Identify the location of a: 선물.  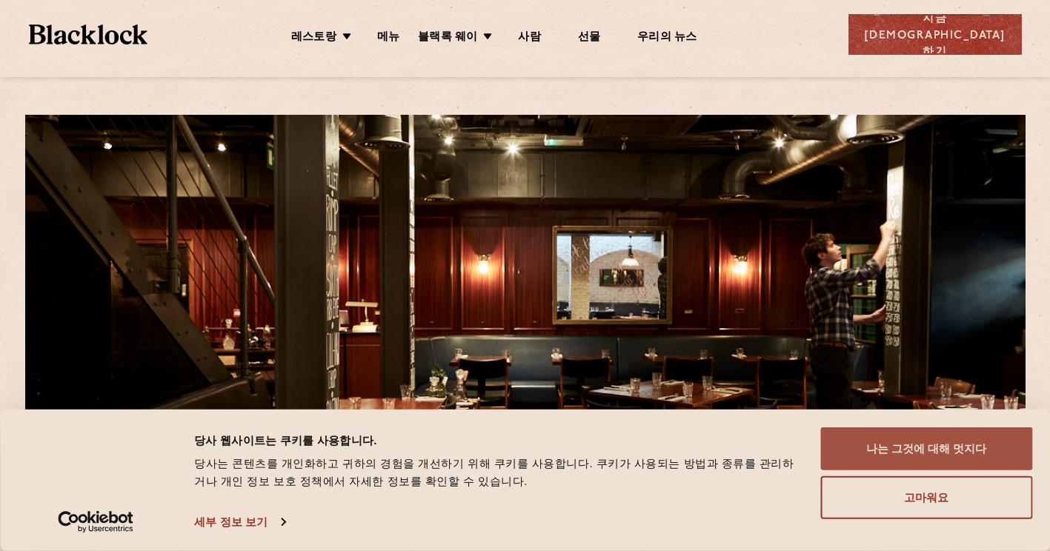
(589, 39).